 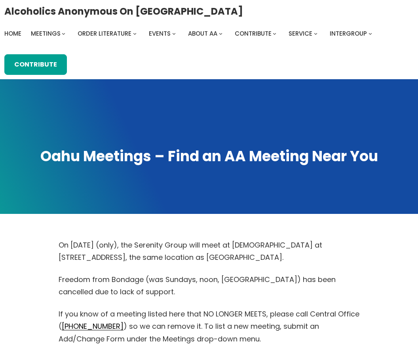 I want to click on span: Contribute, so click(x=253, y=33).